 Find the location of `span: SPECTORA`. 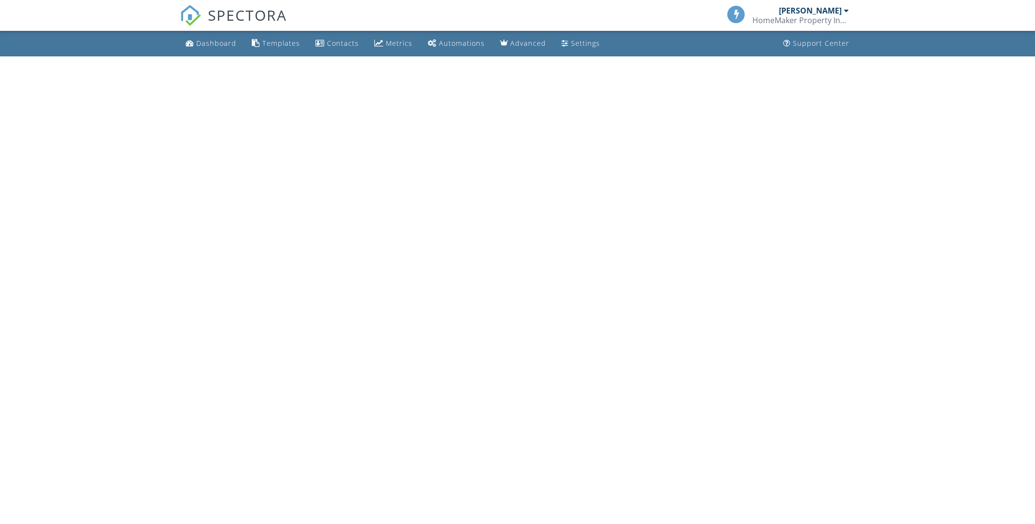

span: SPECTORA is located at coordinates (247, 15).